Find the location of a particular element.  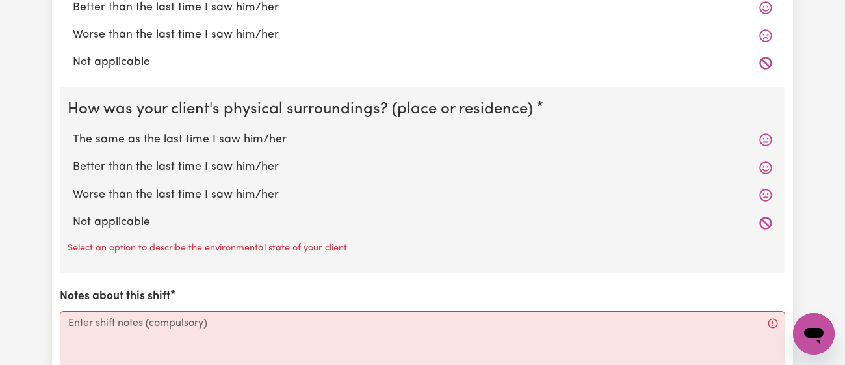

label: The same as the last time I saw him/her is located at coordinates (423, 140).